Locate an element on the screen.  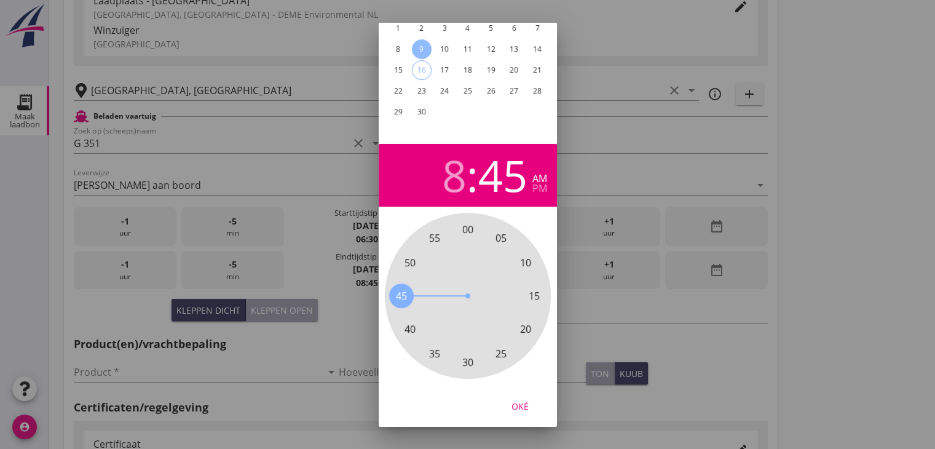
button: 19 is located at coordinates (491, 70).